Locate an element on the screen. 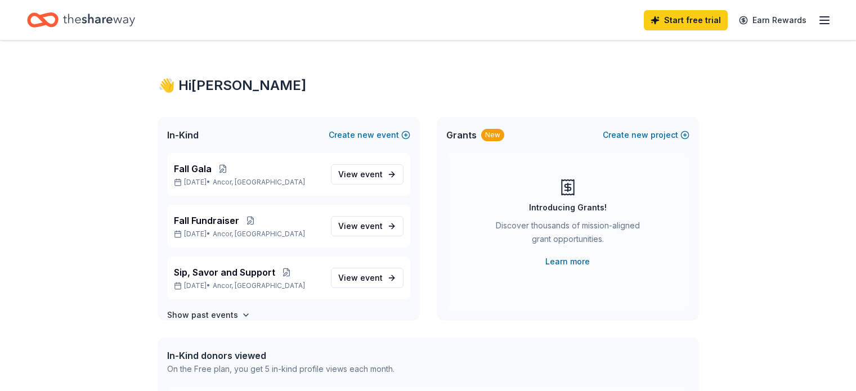 The width and height of the screenshot is (856, 391). span: Grants is located at coordinates (462, 135).